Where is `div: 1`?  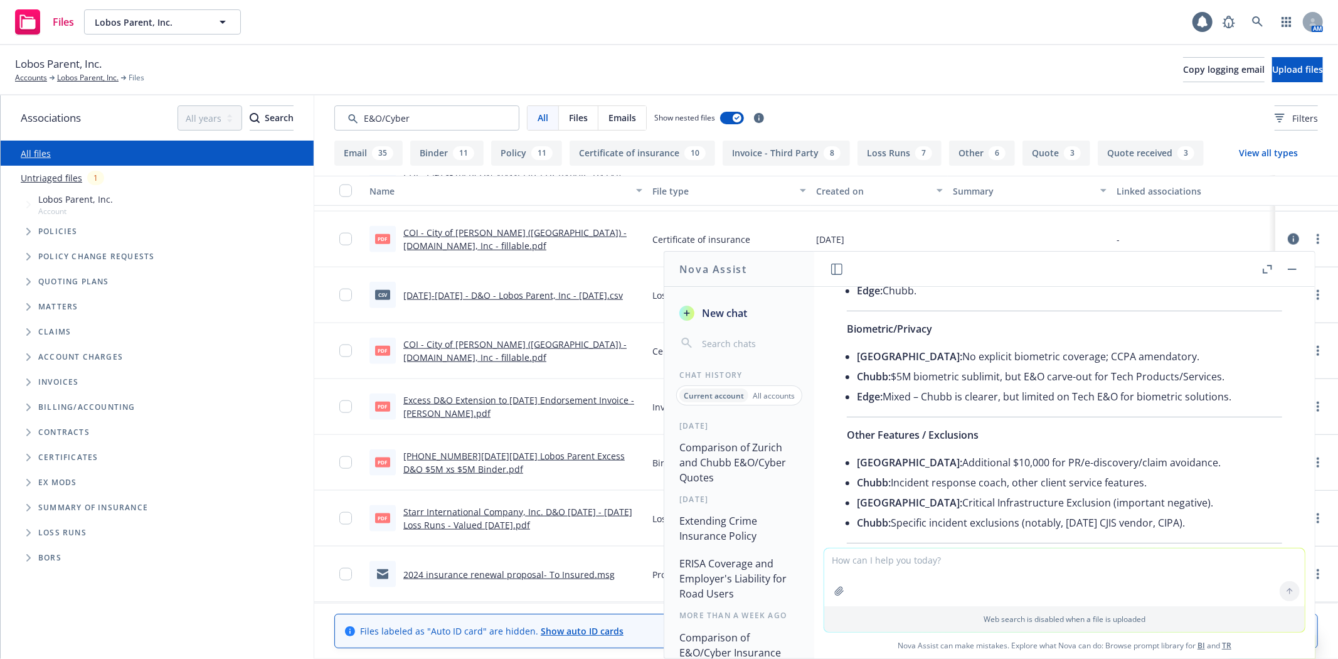
div: 1 is located at coordinates (95, 177).